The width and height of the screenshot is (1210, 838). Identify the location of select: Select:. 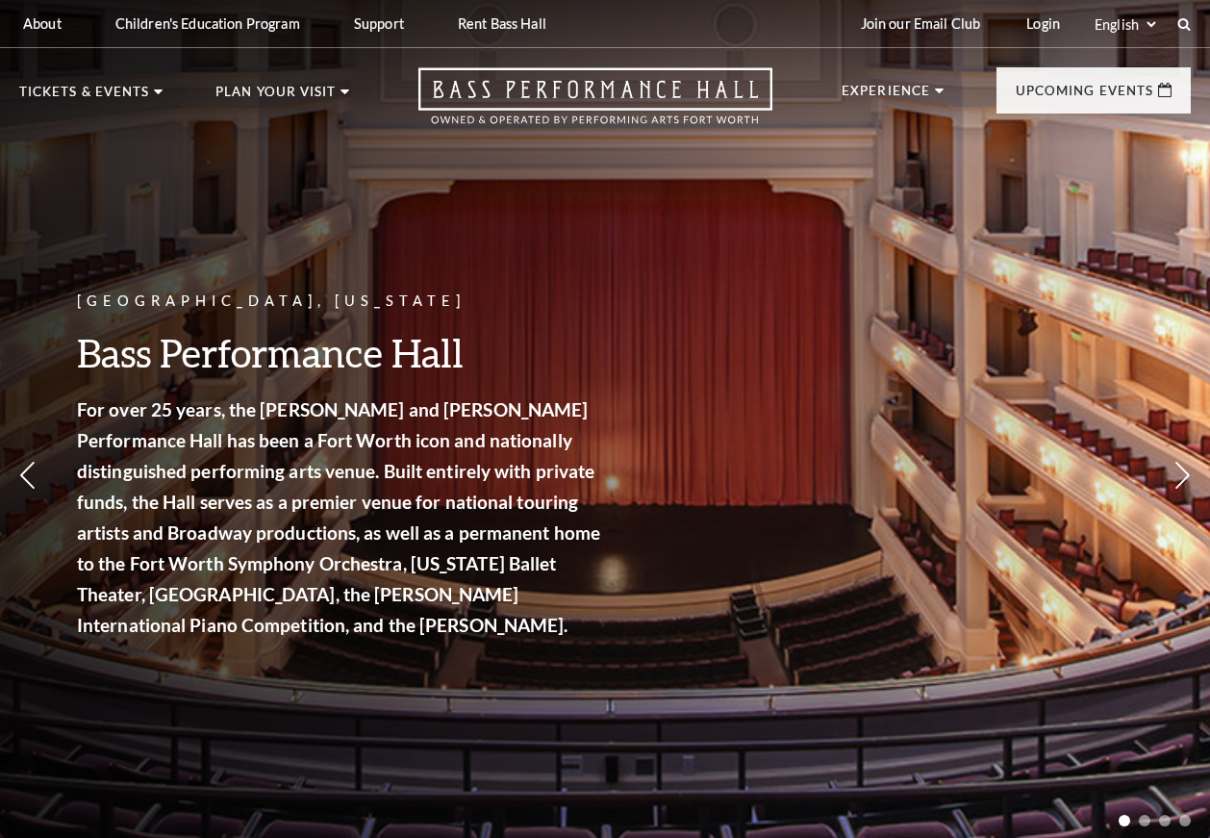
(1124, 24).